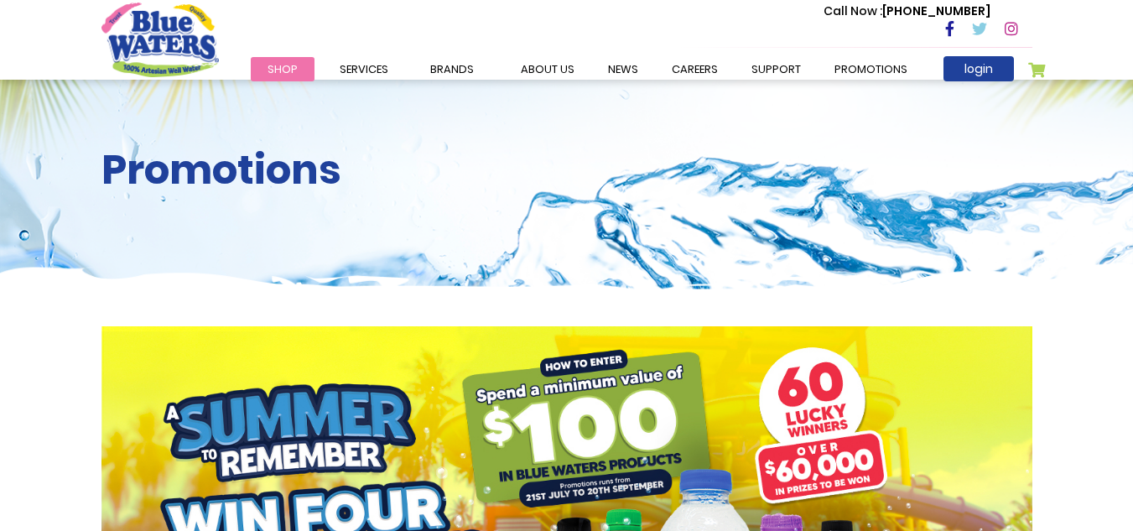 The image size is (1133, 531). Describe the element at coordinates (283, 69) in the screenshot. I see `span: Shop` at that location.